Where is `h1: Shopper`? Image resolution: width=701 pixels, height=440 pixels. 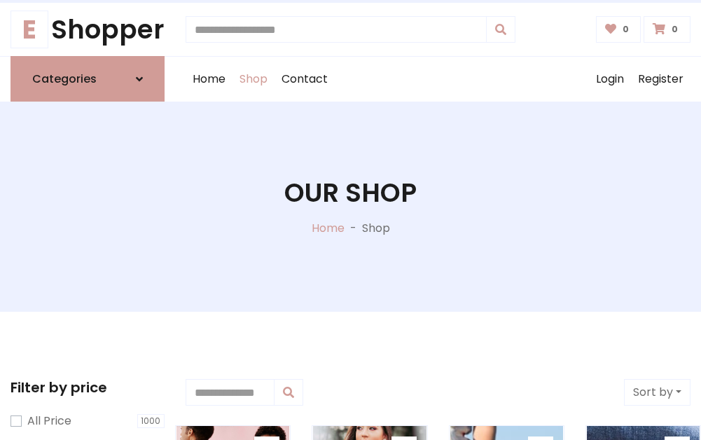
h1: Shopper is located at coordinates (88, 29).